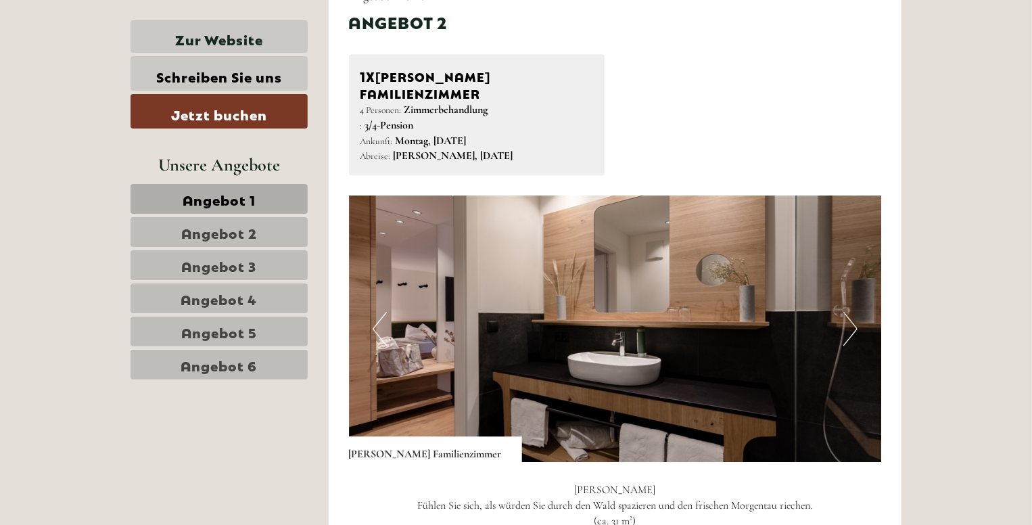 The image size is (1032, 525). What do you see at coordinates (219, 164) in the screenshot?
I see `font: Unsere Angebote` at bounding box center [219, 164].